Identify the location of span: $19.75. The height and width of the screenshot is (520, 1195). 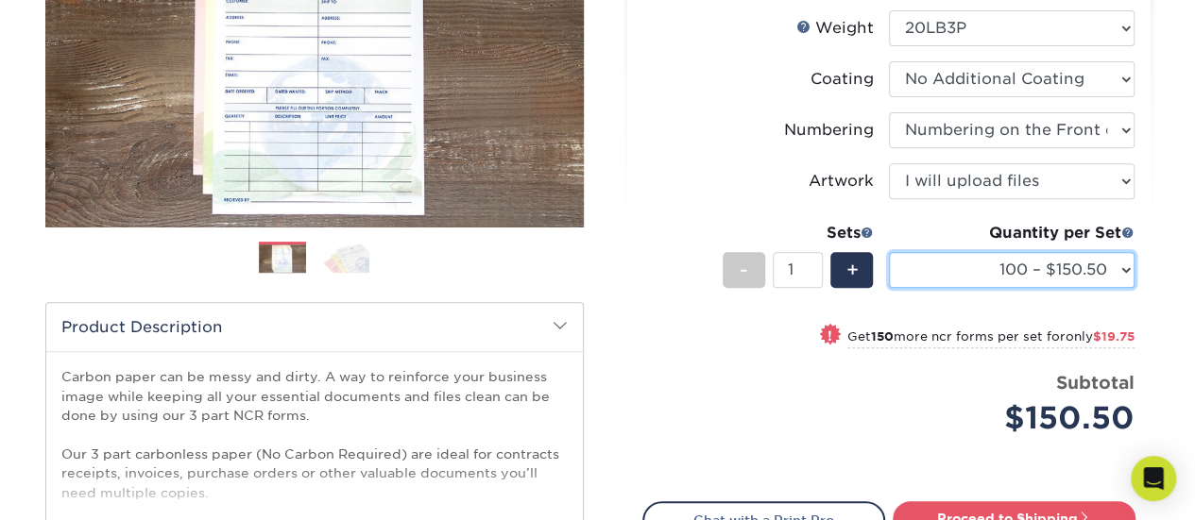
(1114, 336).